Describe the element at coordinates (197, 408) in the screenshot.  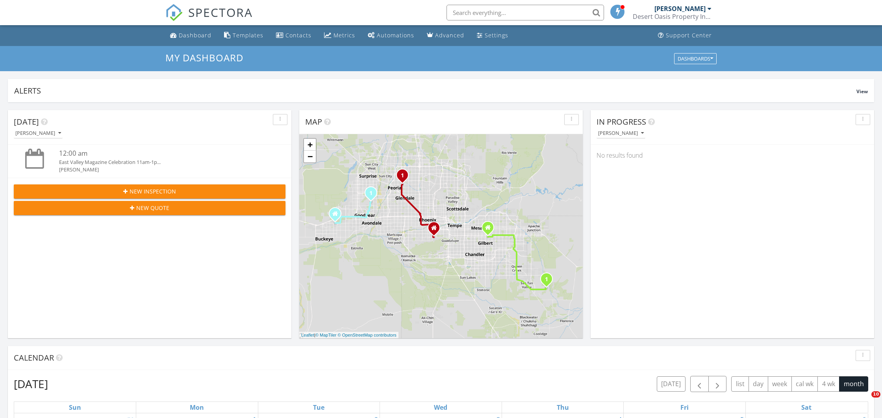
I see `a: Monday` at that location.